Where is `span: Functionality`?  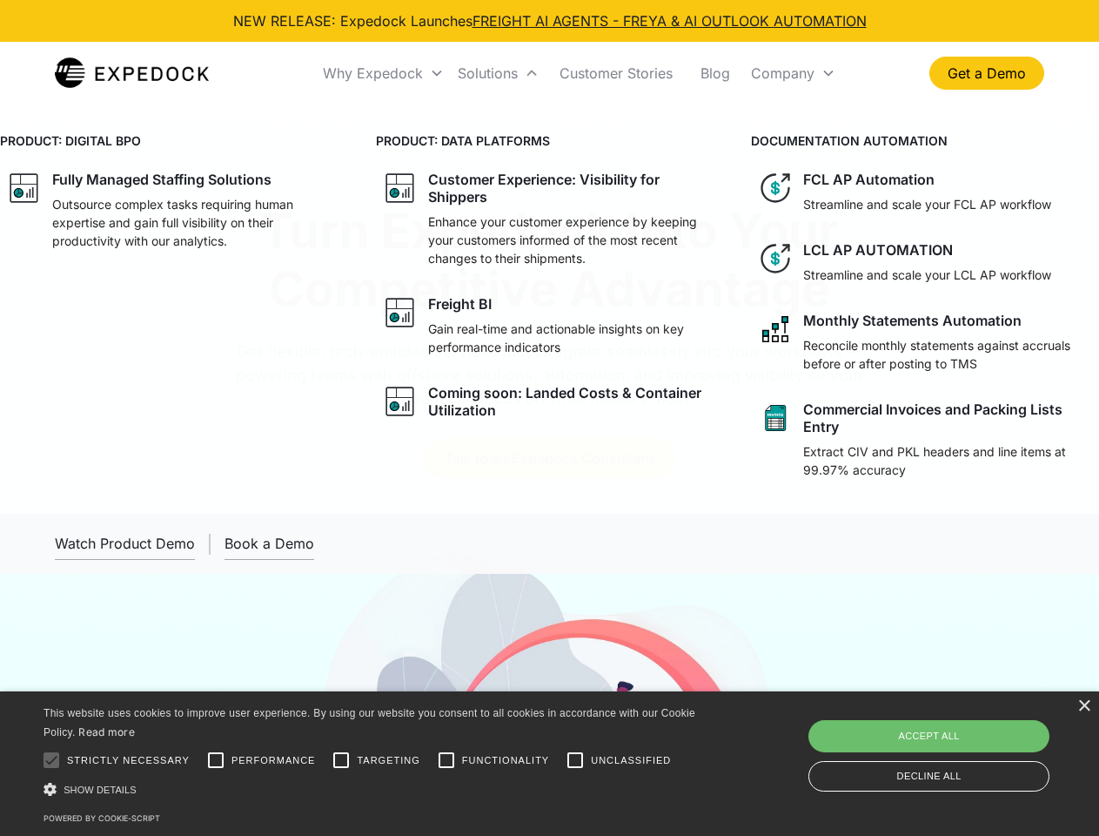 span: Functionality is located at coordinates (506, 760).